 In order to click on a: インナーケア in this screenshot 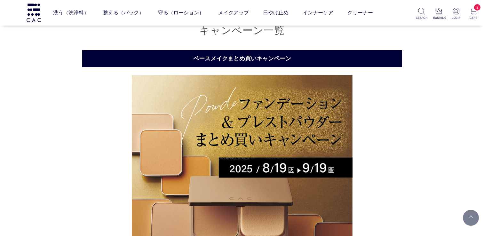, I will do `click(318, 13)`.